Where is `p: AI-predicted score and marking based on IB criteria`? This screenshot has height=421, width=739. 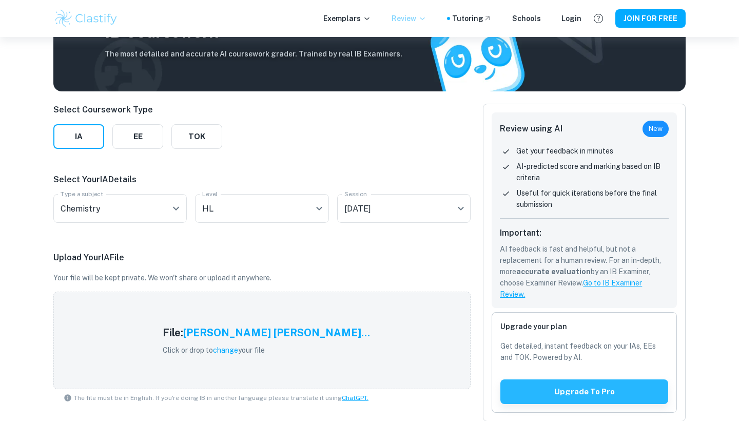
p: AI-predicted score and marking based on IB criteria is located at coordinates (592, 172).